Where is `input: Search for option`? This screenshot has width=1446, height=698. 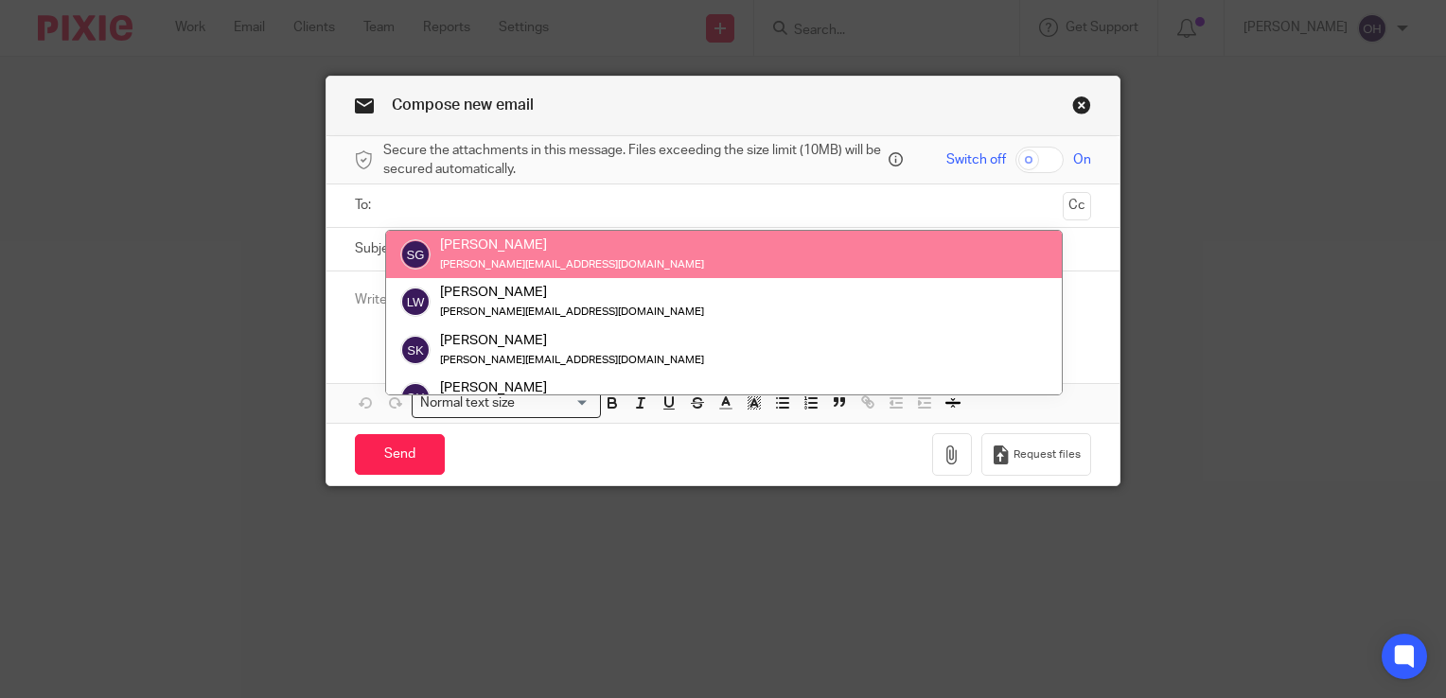 input: Search for option is located at coordinates (555, 403).